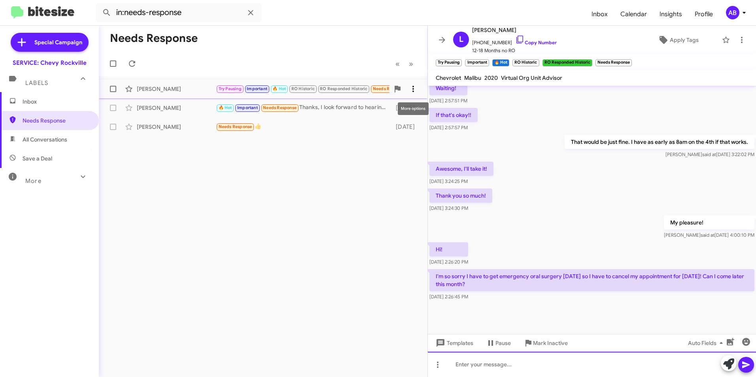 The image size is (756, 377). I want to click on div: Thanks, I look forward to hearing from them., so click(304, 108).